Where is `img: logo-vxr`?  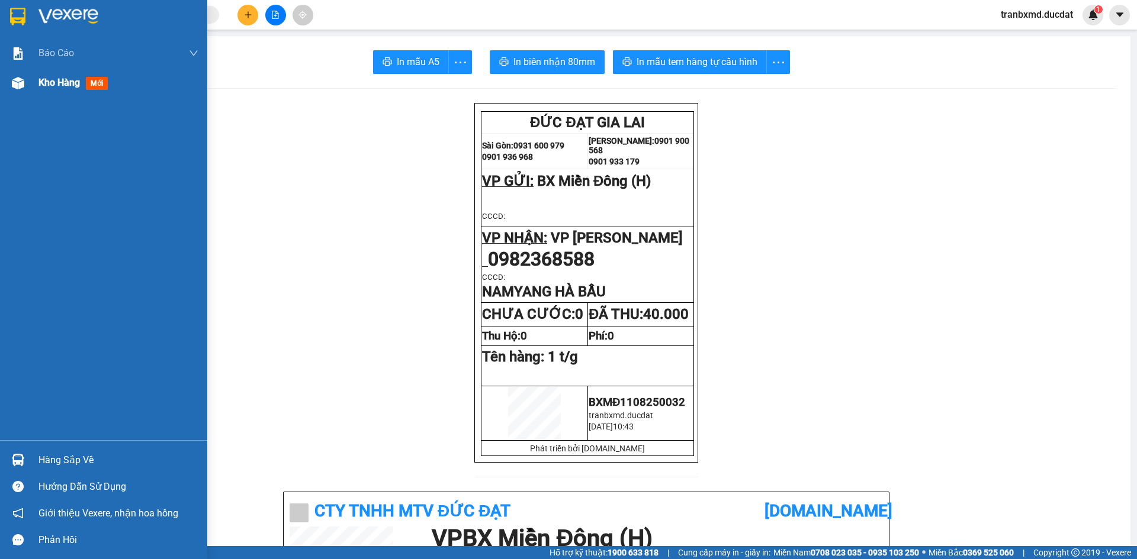 img: logo-vxr is located at coordinates (18, 17).